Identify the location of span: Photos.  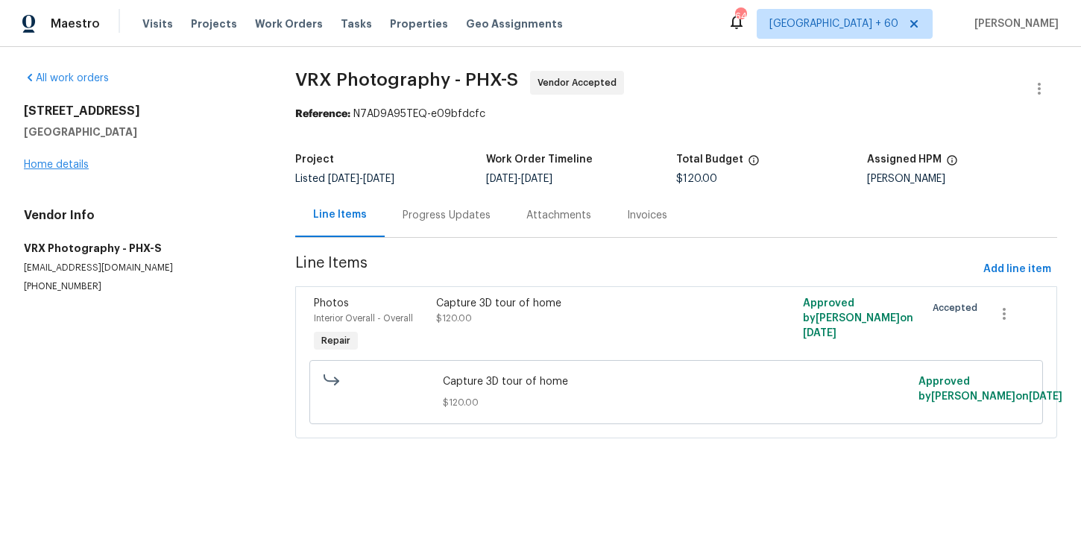
(331, 303).